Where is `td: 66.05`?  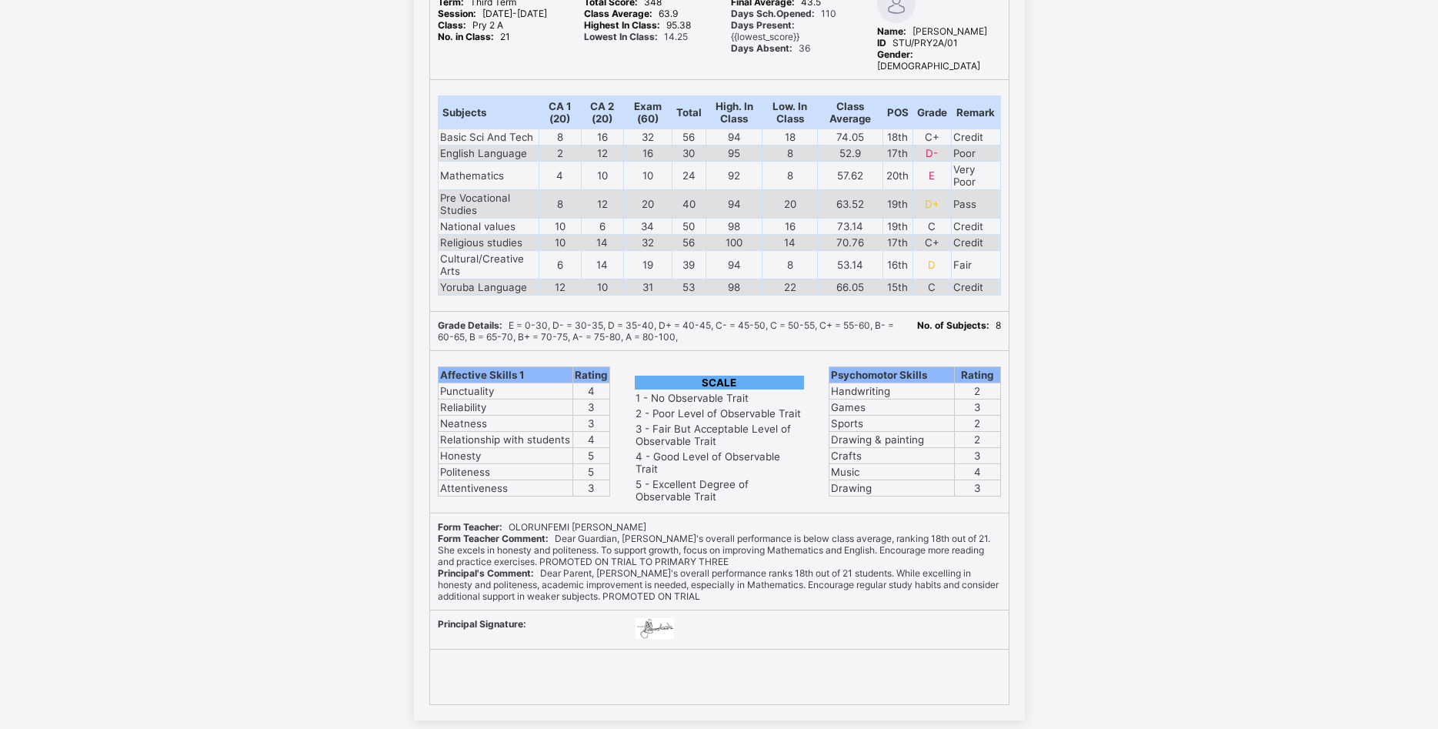 td: 66.05 is located at coordinates (849, 286).